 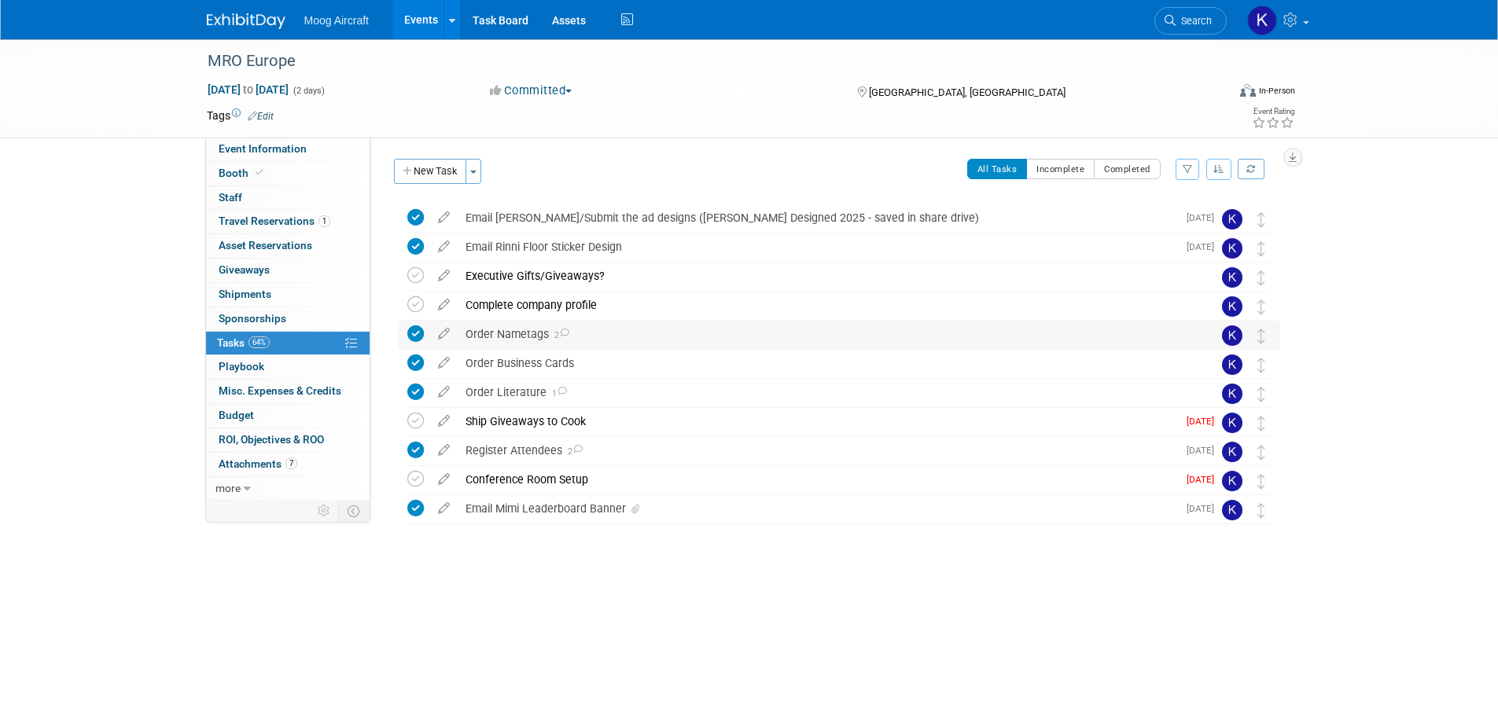 I want to click on span: Budget, so click(x=236, y=415).